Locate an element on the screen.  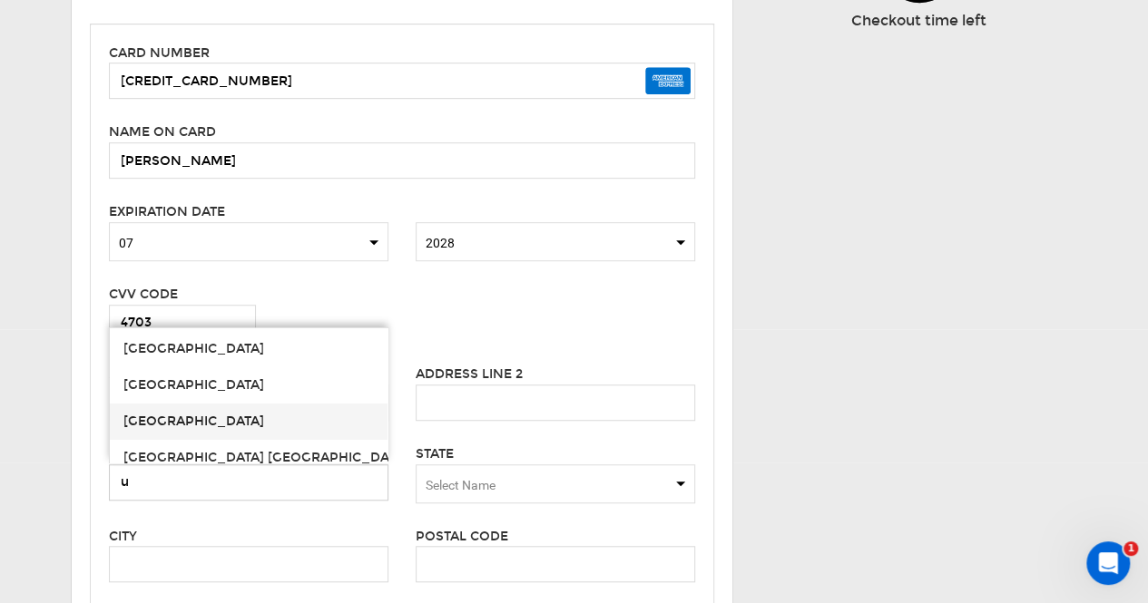
span: 2028 is located at coordinates (555, 243).